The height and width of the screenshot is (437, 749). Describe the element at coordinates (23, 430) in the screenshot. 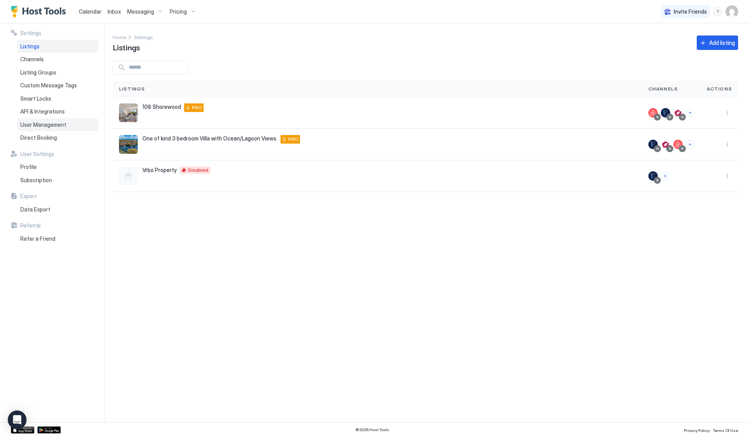

I see `a: App Store` at that location.